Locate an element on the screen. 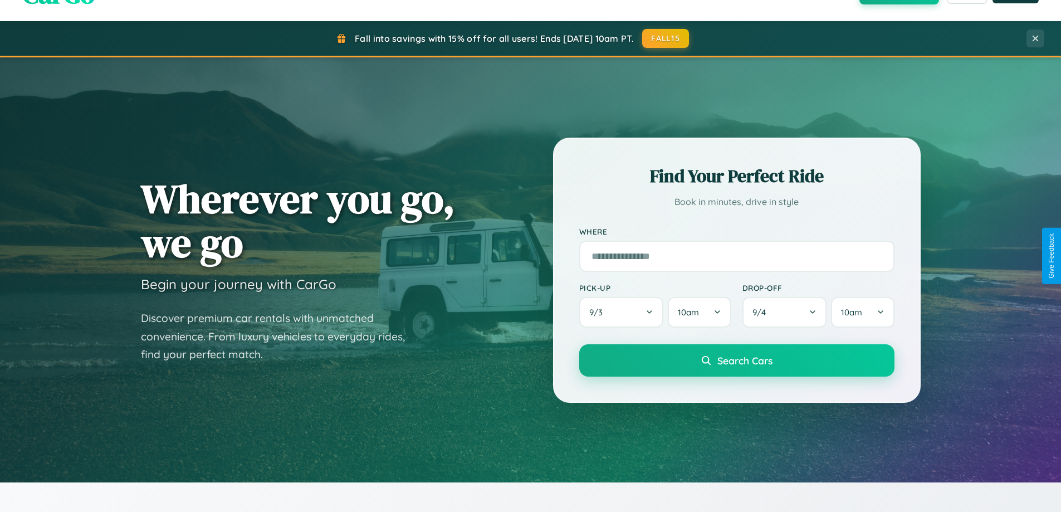  button: FALL15 is located at coordinates (666, 38).